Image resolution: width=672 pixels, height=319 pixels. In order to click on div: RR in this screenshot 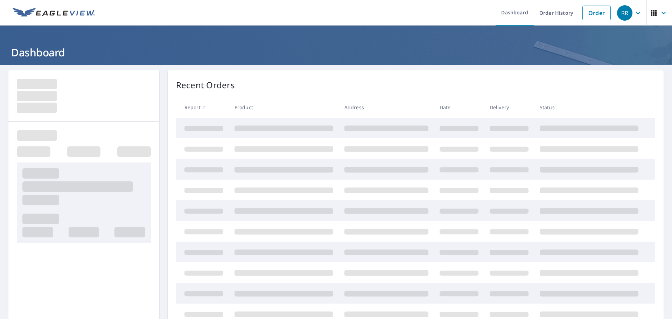, I will do `click(625, 13)`.